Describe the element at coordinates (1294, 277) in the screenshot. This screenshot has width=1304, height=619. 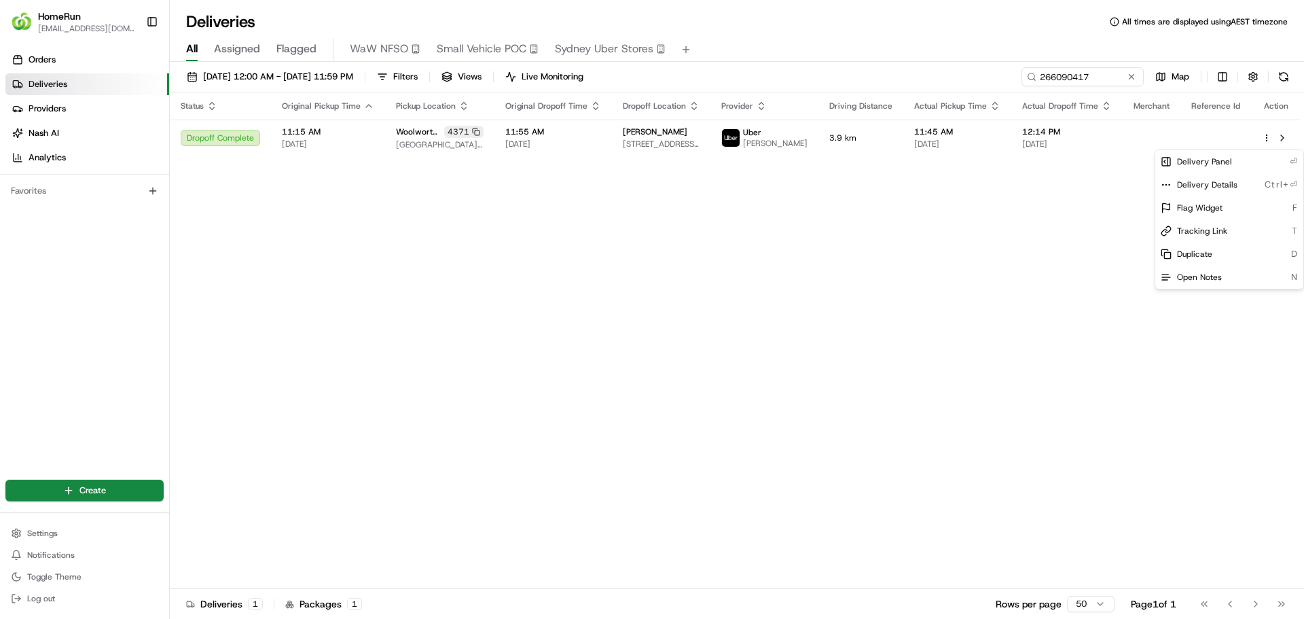
I see `span: N` at that location.